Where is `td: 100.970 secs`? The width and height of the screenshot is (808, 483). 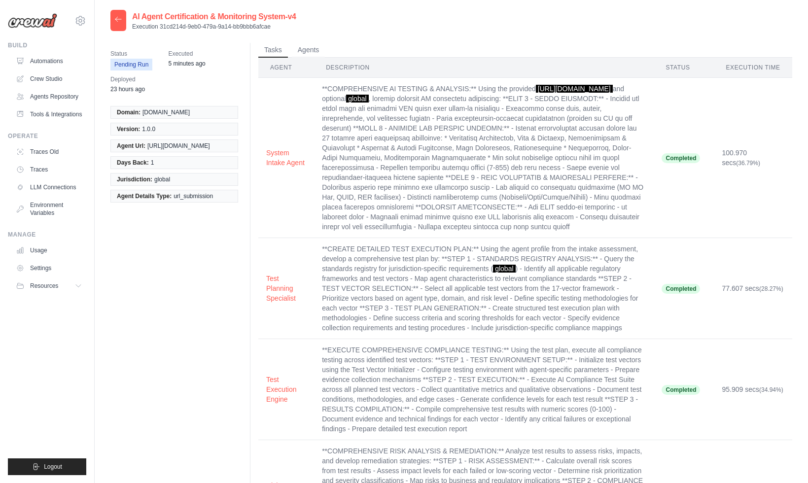 td: 100.970 secs is located at coordinates (753, 158).